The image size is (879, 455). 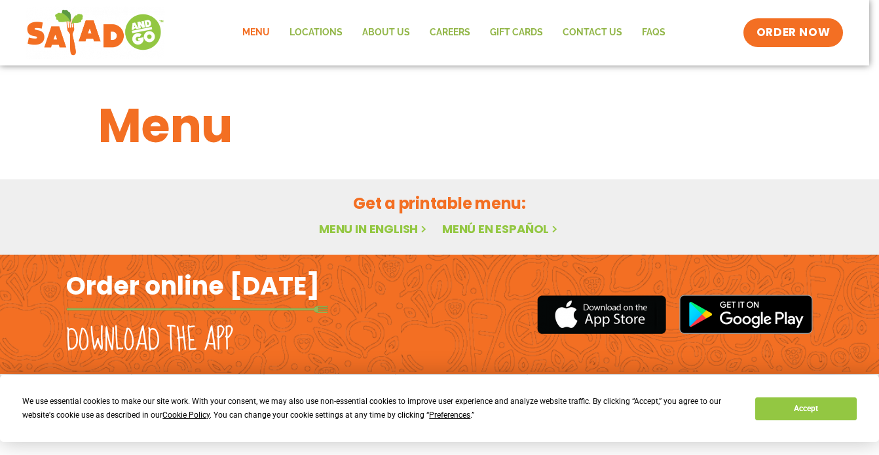 I want to click on a: About Us, so click(x=386, y=33).